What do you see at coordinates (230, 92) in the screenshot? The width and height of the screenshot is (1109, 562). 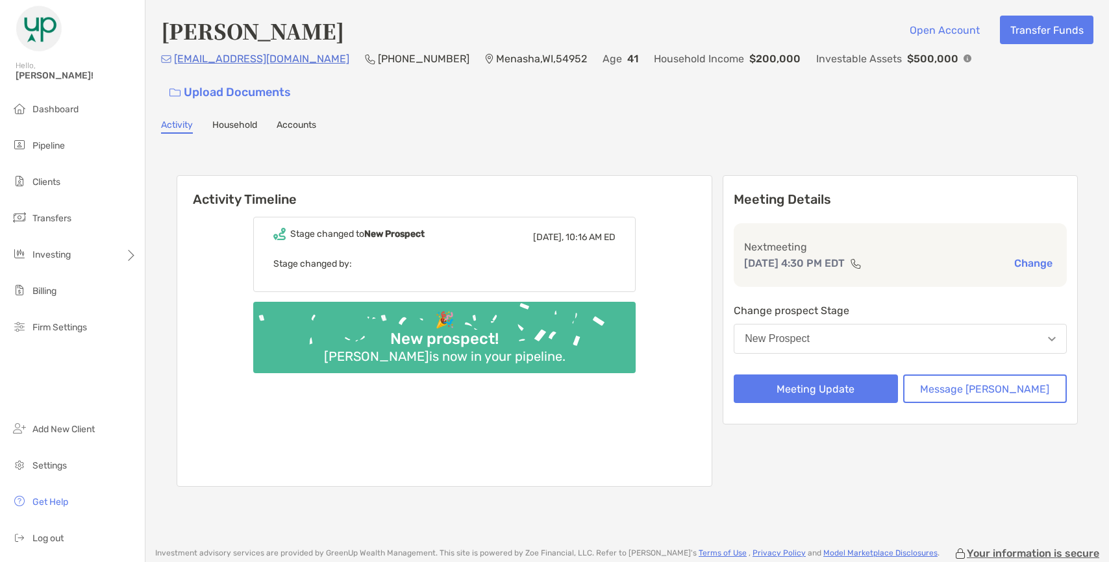 I see `a: Upload Documents` at bounding box center [230, 92].